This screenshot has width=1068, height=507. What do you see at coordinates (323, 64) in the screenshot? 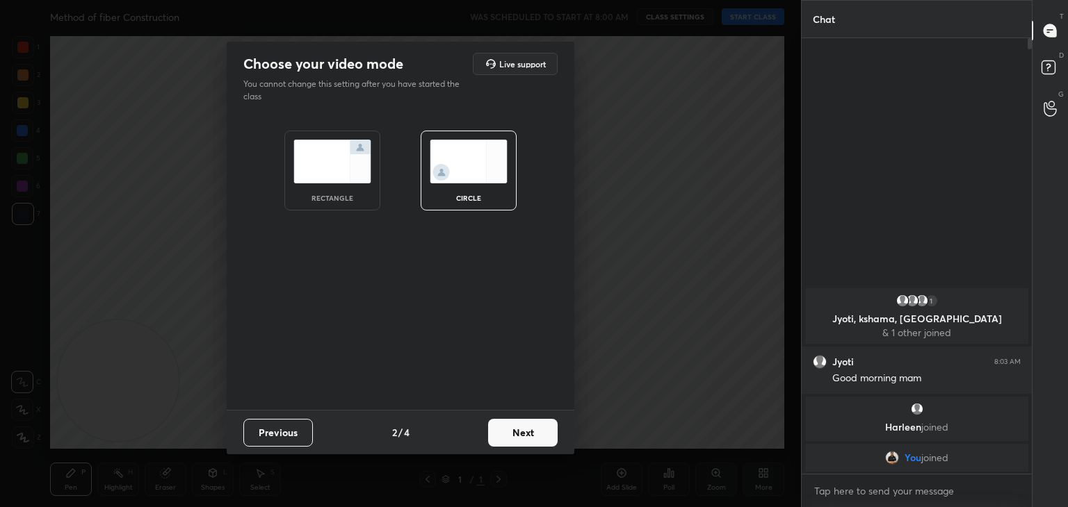
I see `h2: Choose your video mode` at bounding box center [323, 64].